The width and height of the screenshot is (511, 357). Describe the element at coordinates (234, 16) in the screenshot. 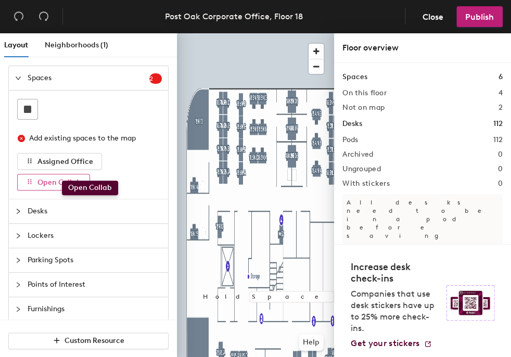

I see `div: Post Oak Corporate Office, Floor 18` at that location.